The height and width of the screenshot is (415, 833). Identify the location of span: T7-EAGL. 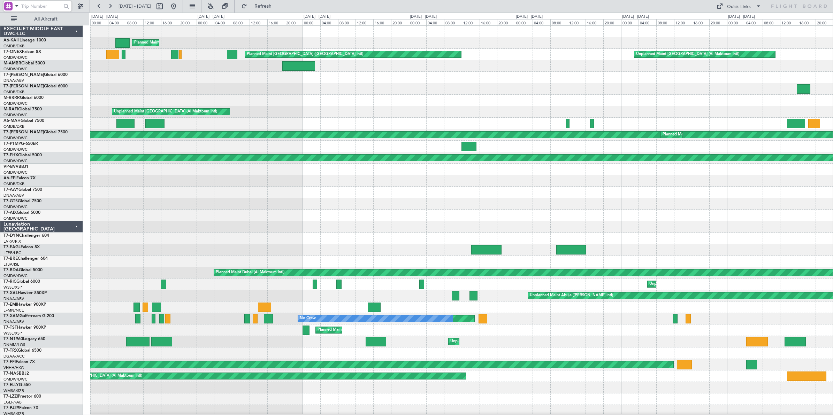
(12, 247).